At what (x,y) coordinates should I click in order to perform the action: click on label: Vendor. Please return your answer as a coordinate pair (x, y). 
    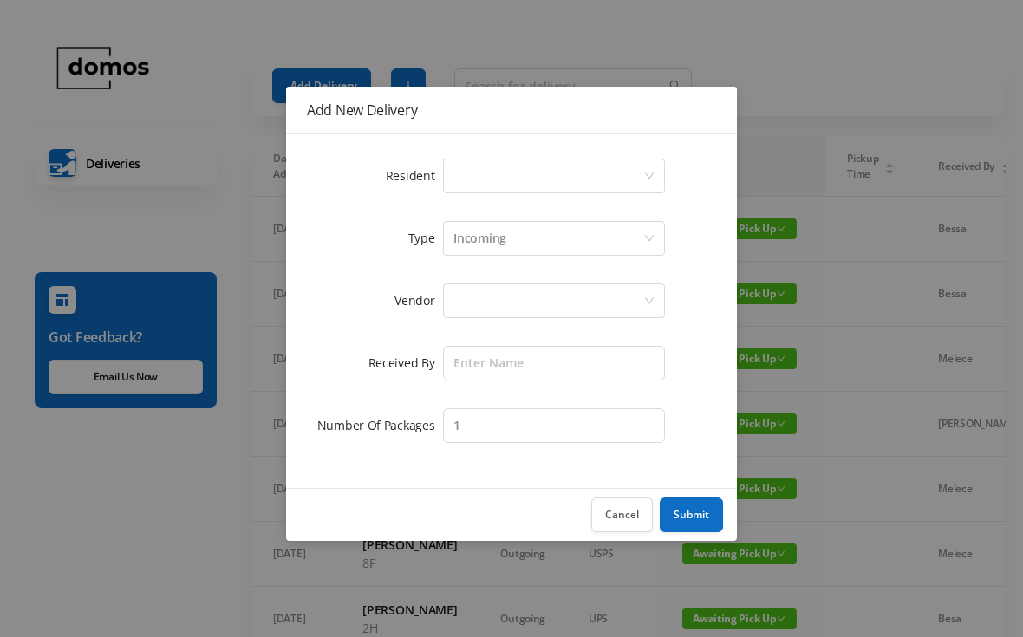
    Looking at the image, I should click on (419, 300).